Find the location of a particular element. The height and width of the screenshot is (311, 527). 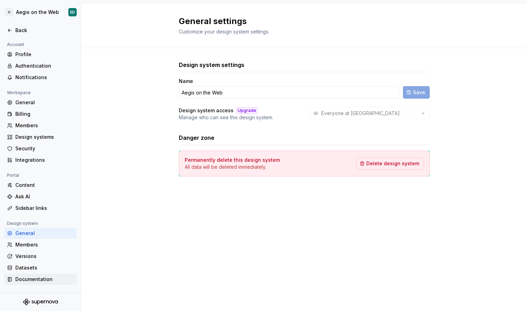

div: Billing is located at coordinates (45, 114).